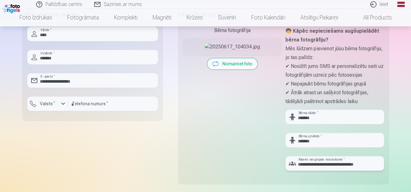 The height and width of the screenshot is (192, 411). Describe the element at coordinates (334, 71) in the screenshot. I see `p: ✔ Nosūtīt jums SMS ar personalizētu saiti uz fotogrāfijām uzreiz pēc fotosesijas` at that location.